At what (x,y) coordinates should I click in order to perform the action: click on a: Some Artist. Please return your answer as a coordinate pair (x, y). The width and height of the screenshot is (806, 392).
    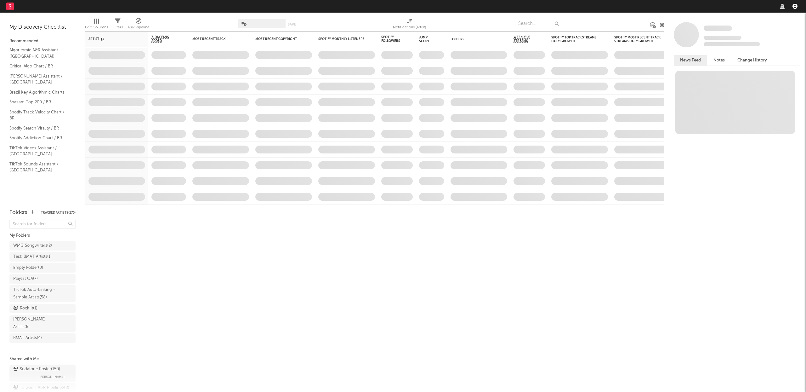
    Looking at the image, I should click on (718, 28).